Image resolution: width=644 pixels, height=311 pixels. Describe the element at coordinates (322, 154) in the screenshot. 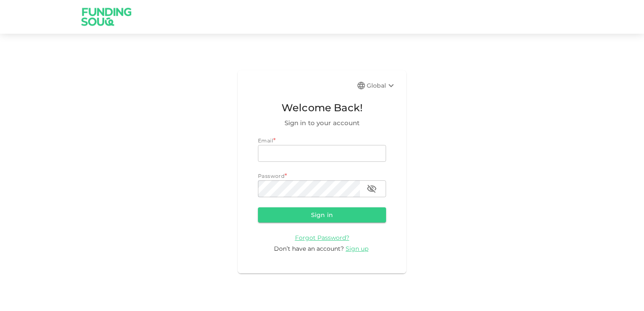

I see `input: email` at that location.